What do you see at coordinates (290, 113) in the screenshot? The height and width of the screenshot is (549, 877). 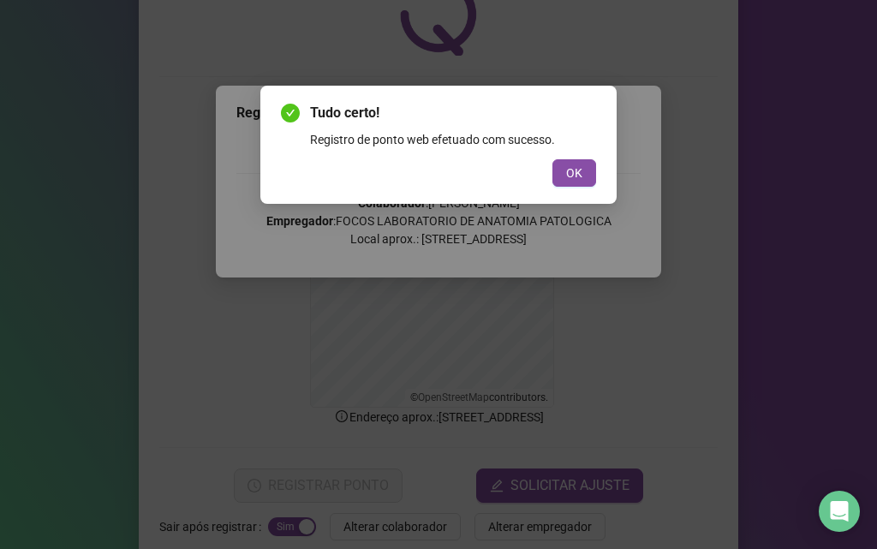 I see `span: check-circle` at bounding box center [290, 113].